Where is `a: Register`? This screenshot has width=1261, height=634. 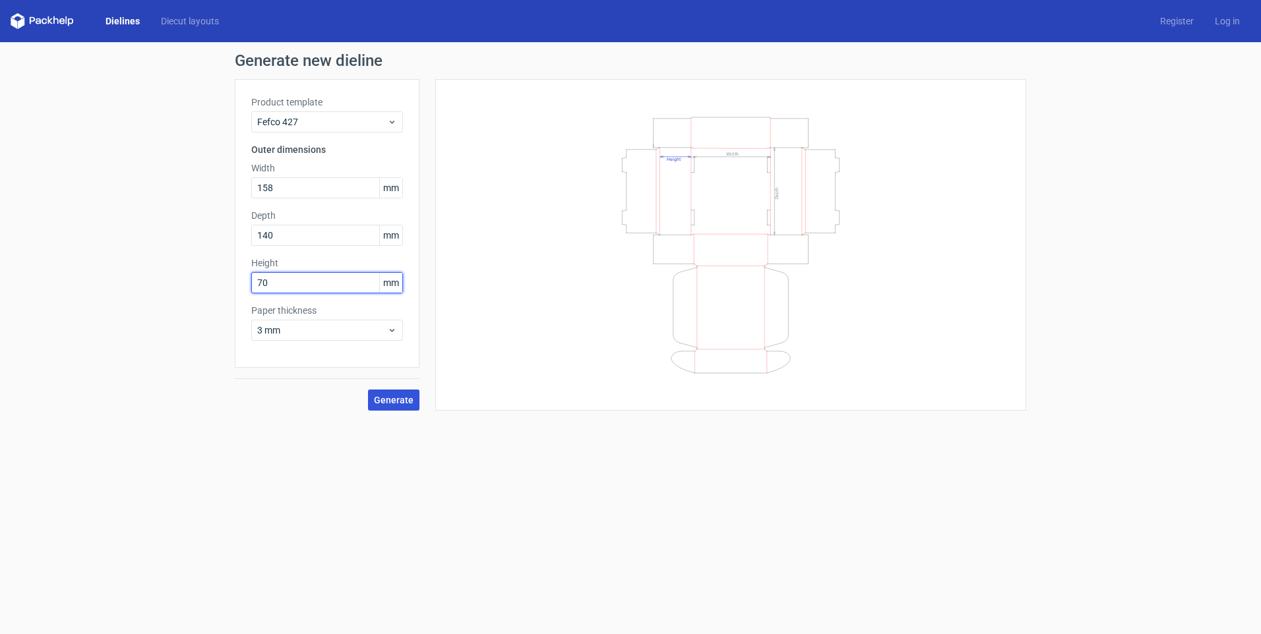
a: Register is located at coordinates (1176, 21).